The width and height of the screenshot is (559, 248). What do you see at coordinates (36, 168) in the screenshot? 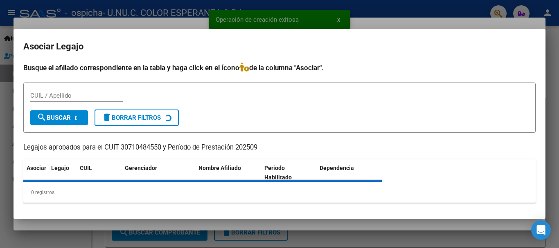
I see `span: Asociar` at bounding box center [36, 168].